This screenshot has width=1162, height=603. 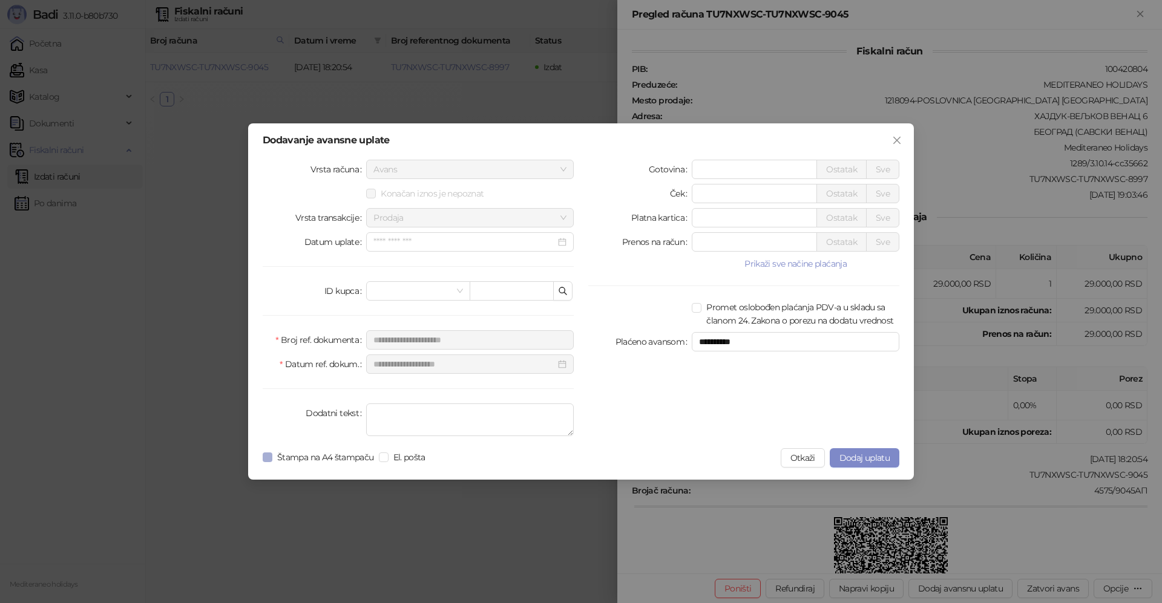 I want to click on span: Zatvori, so click(x=897, y=140).